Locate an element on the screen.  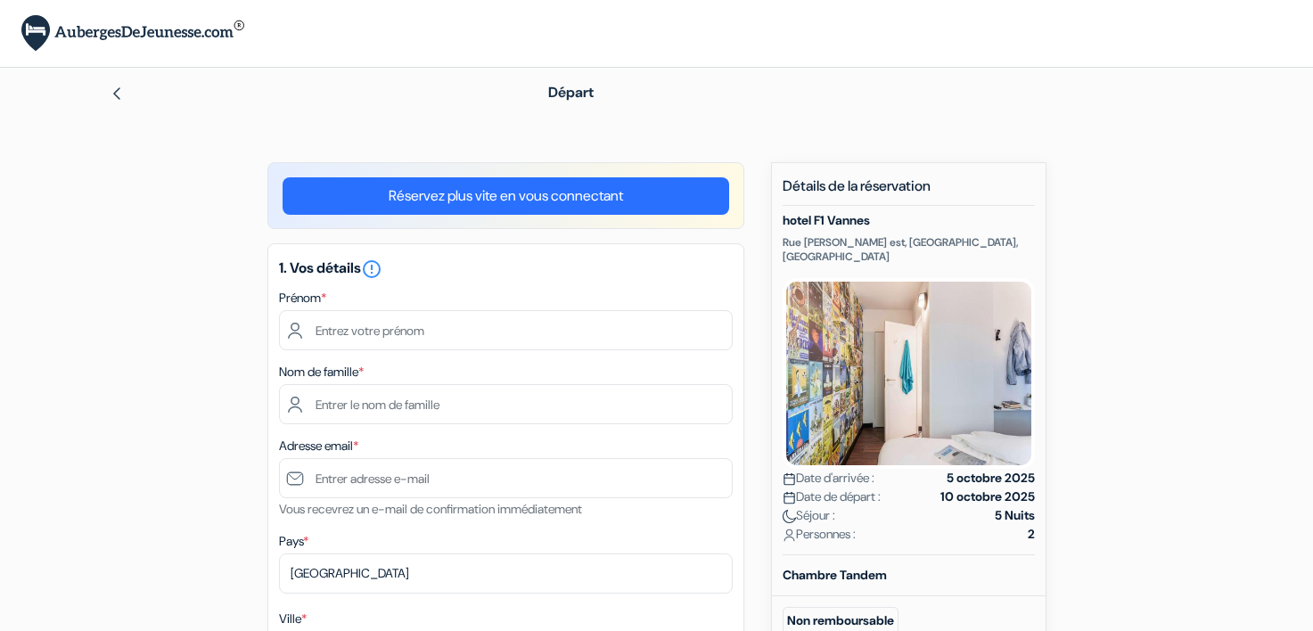
input: Entrer le nom de famille is located at coordinates (505, 404).